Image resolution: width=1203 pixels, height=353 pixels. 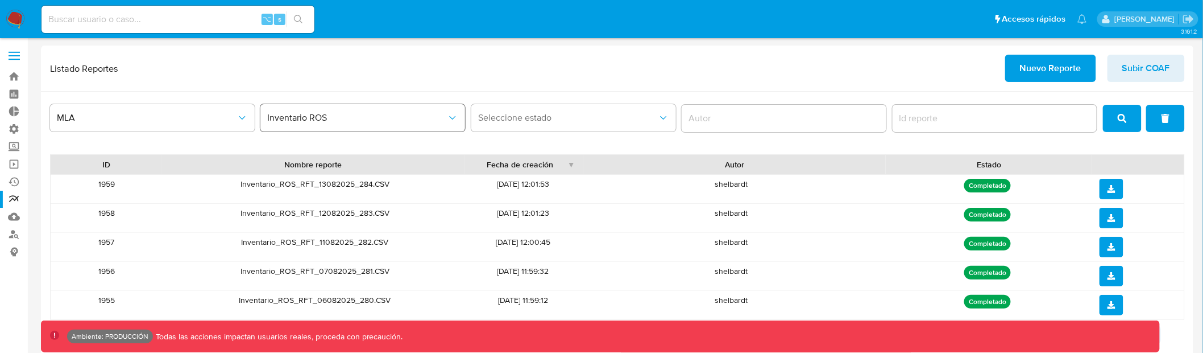 I want to click on button: search-icon, so click(x=298, y=19).